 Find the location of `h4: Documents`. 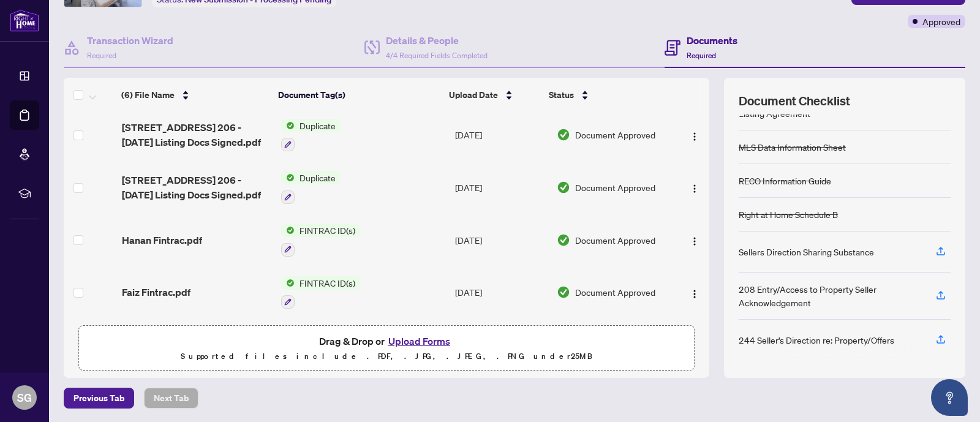

h4: Documents is located at coordinates (712, 40).